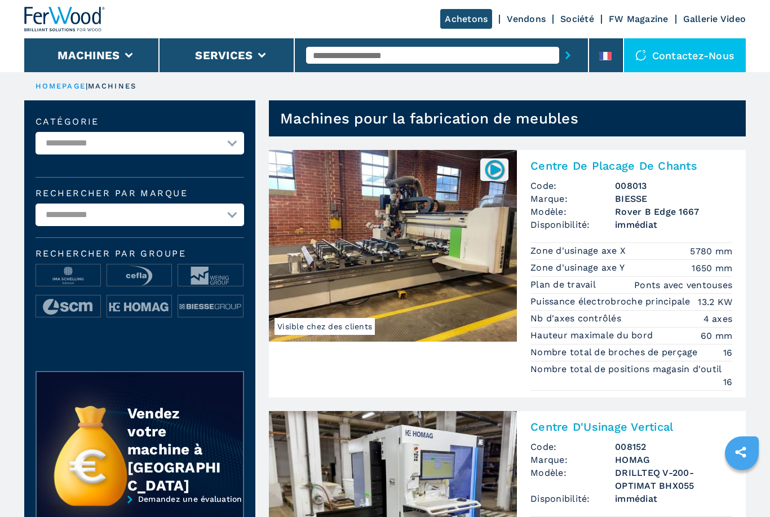 This screenshot has height=517, width=770. Describe the element at coordinates (579, 268) in the screenshot. I see `p: Zone d'usinage axe Y` at that location.